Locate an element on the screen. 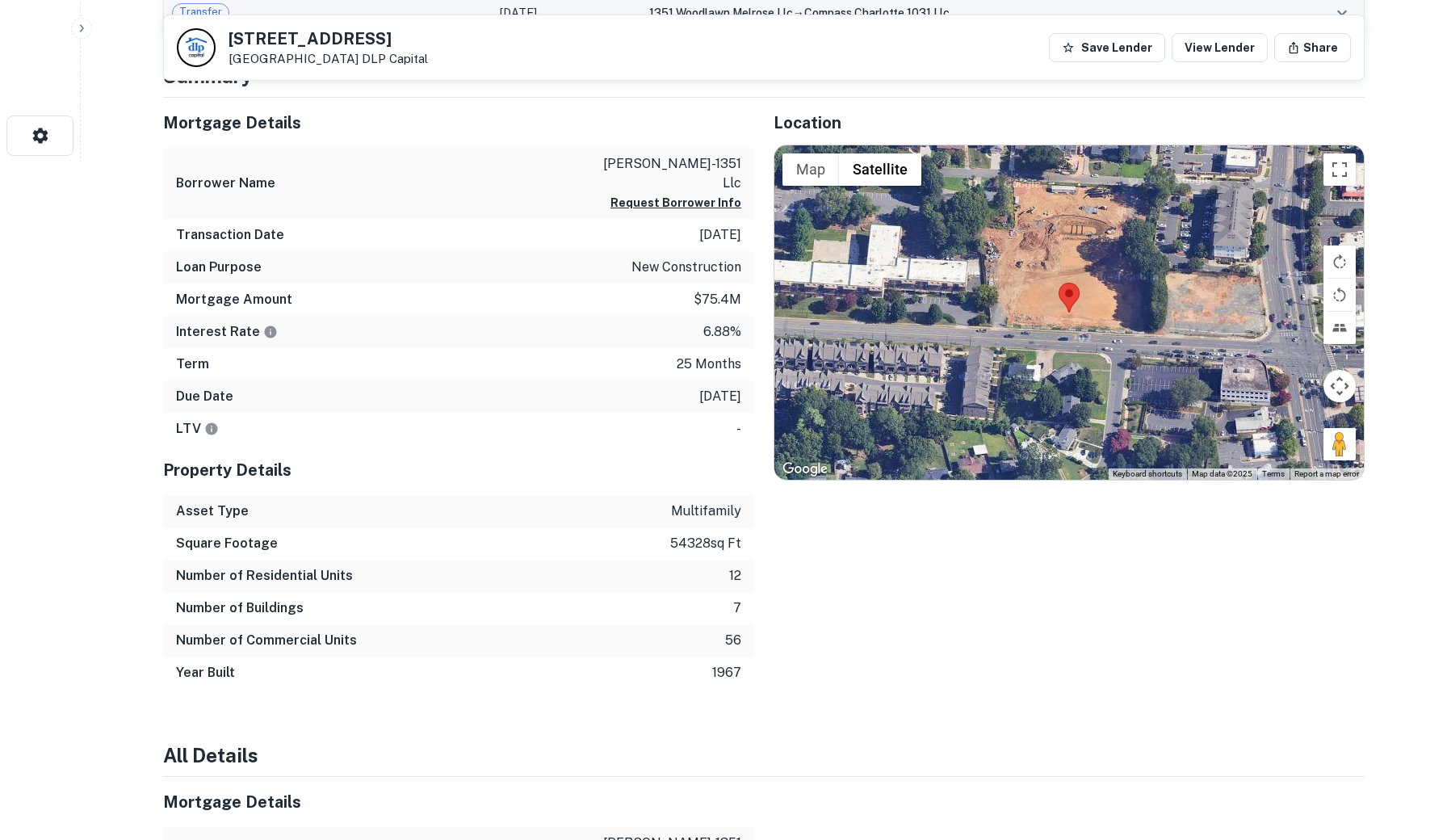 The width and height of the screenshot is (1447, 840). button: Show satellite imagery is located at coordinates (880, 170).